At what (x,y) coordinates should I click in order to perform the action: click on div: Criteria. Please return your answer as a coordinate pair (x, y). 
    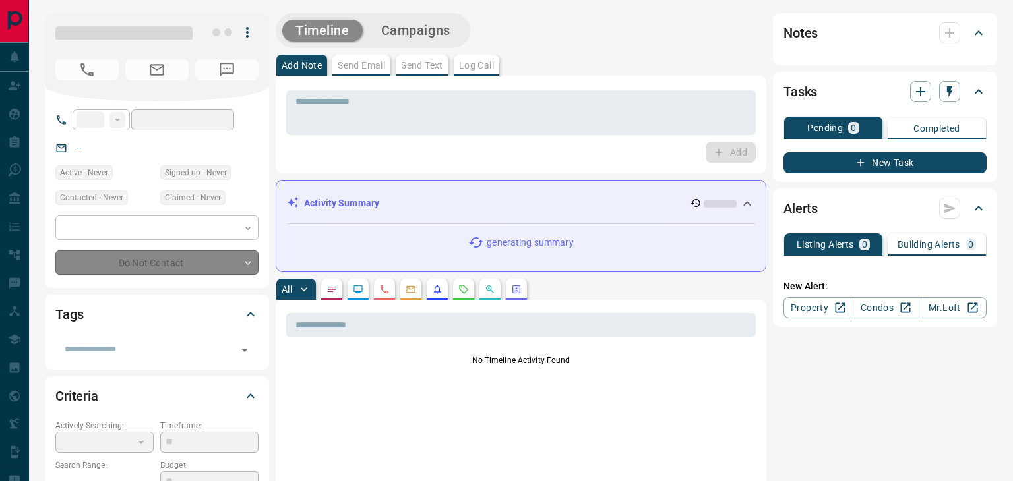
    Looking at the image, I should click on (157, 396).